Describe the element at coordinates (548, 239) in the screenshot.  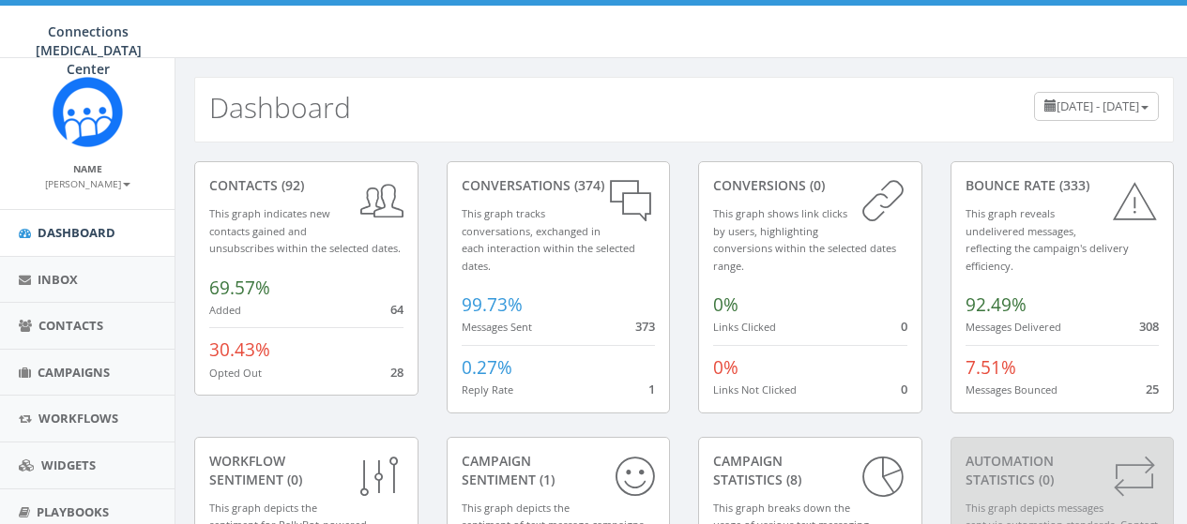
I see `small: This graph tracks conversations, exchanged in each interaction within the selected dates.` at that location.